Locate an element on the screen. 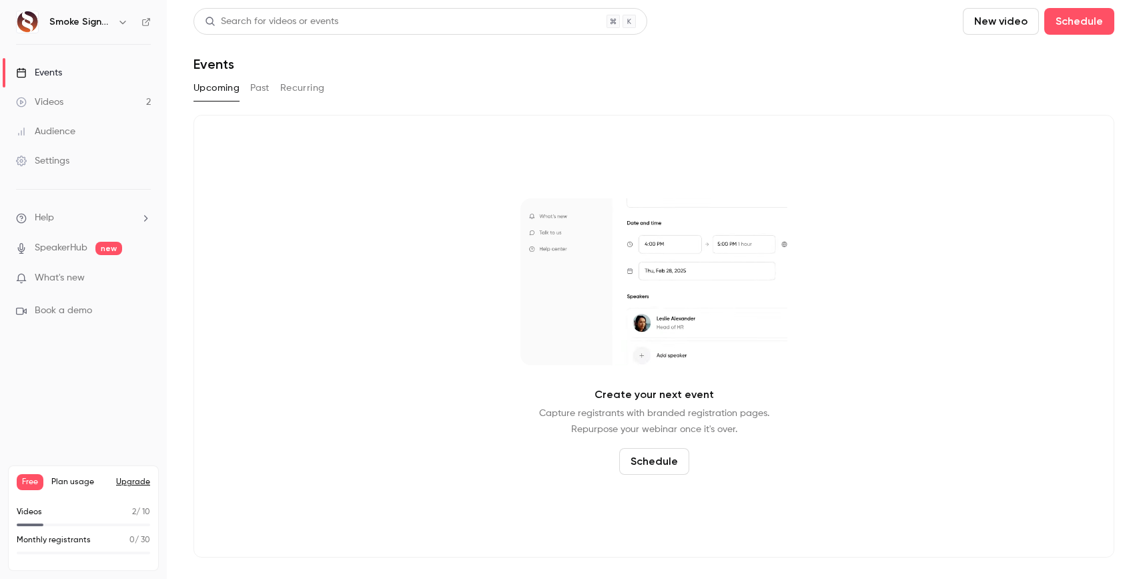 This screenshot has height=579, width=1141. p: Monthly registrants is located at coordinates (53, 540).